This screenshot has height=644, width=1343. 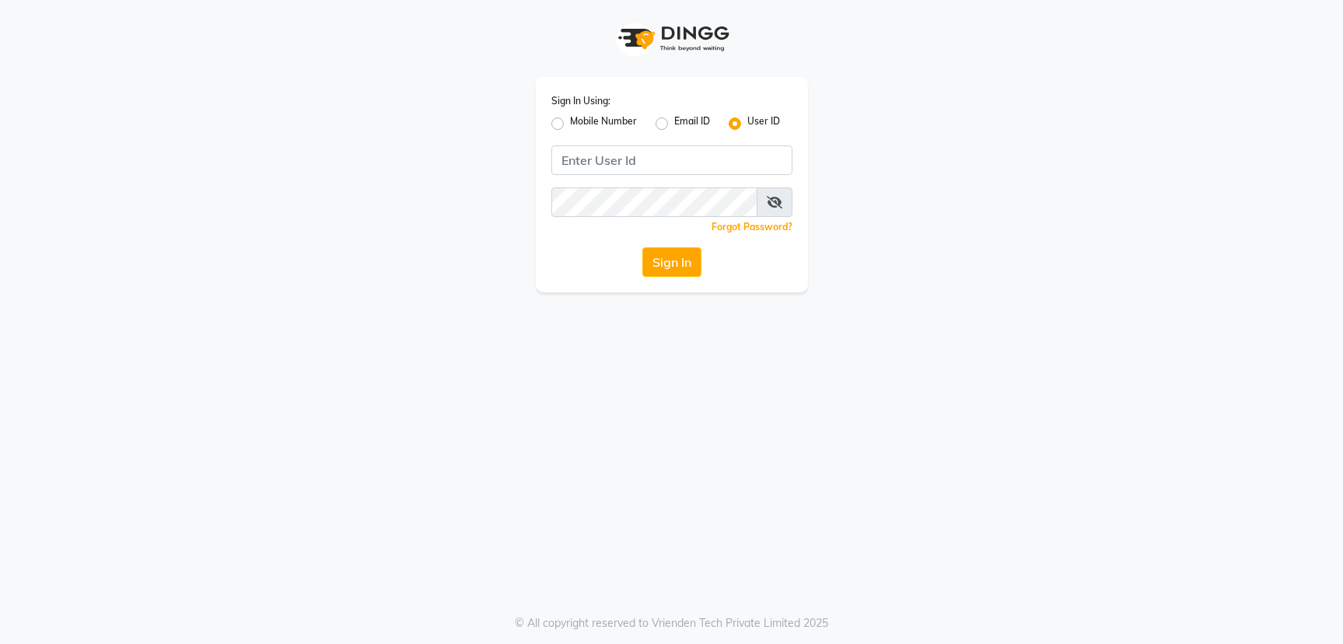 I want to click on button: Sign In, so click(x=672, y=262).